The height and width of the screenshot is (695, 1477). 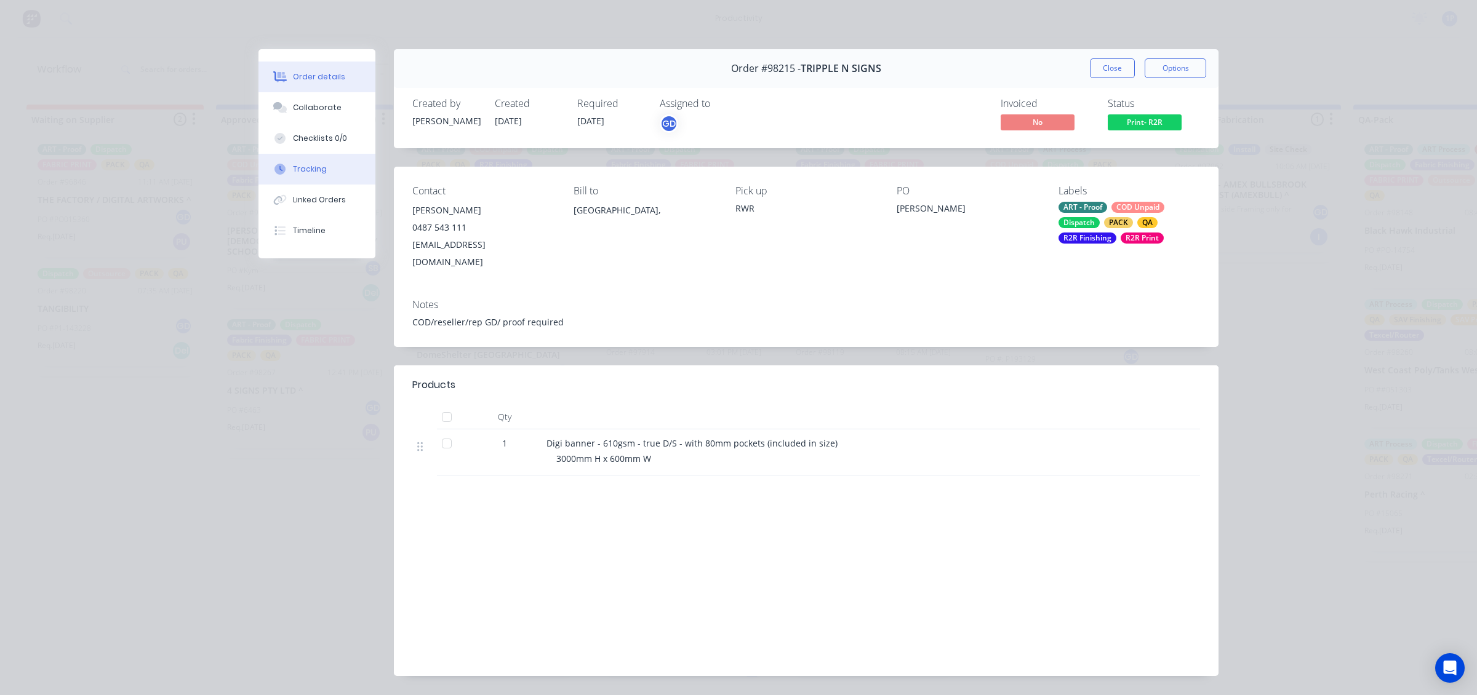 I want to click on div: Pick up, so click(x=806, y=191).